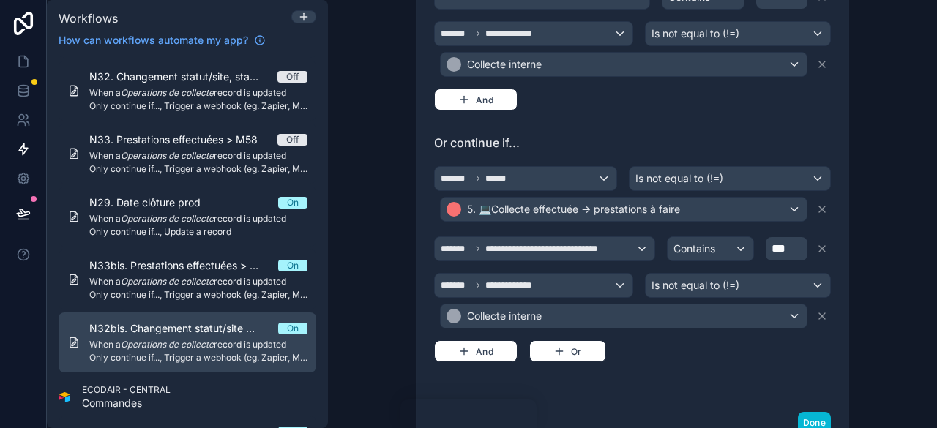 The width and height of the screenshot is (937, 428). Describe the element at coordinates (632, 143) in the screenshot. I see `span: Or continue if...` at that location.